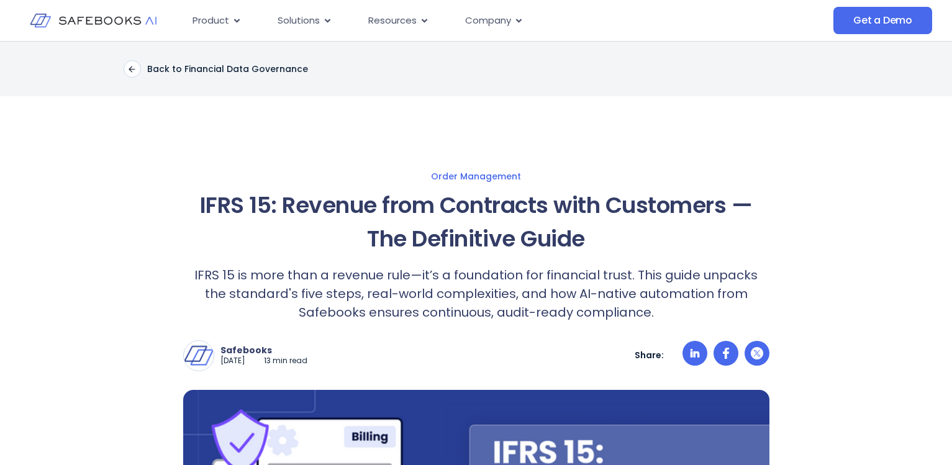 The image size is (952, 465). Describe the element at coordinates (286, 361) in the screenshot. I see `p: 13 min read` at that location.